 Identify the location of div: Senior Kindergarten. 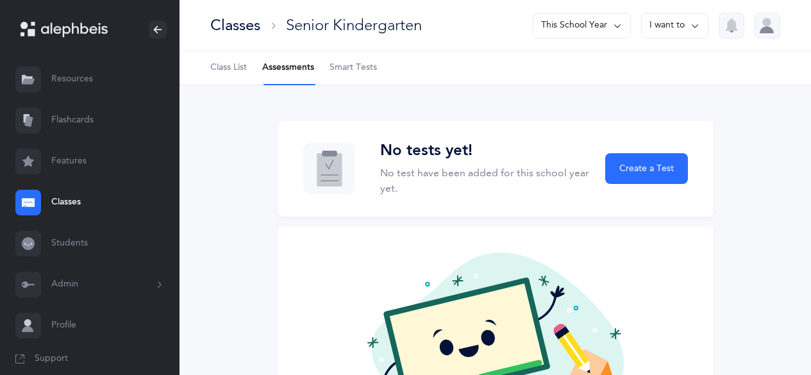
(354, 25).